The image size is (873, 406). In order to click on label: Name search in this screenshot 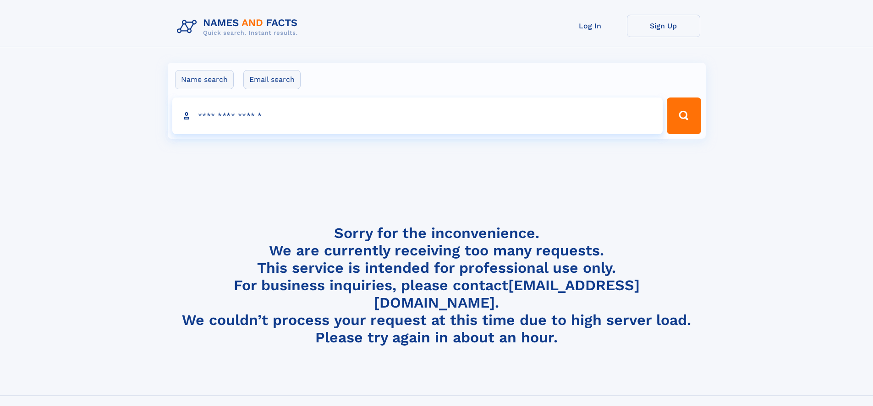, I will do `click(204, 80)`.